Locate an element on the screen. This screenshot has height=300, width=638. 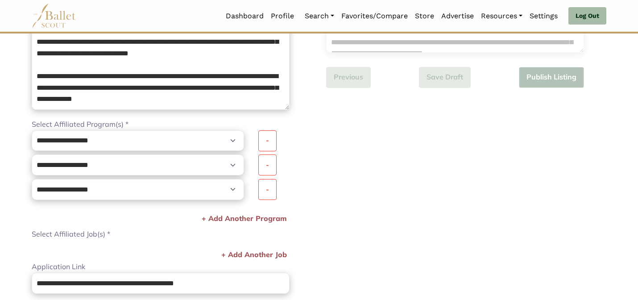
a: Store is located at coordinates (424, 16).